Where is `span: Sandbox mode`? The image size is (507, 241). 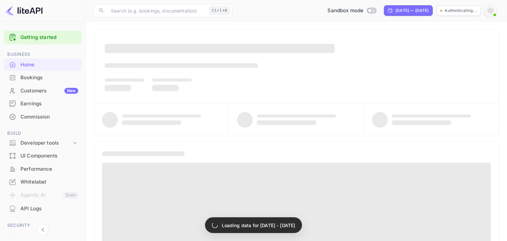 span: Sandbox mode is located at coordinates (345, 11).